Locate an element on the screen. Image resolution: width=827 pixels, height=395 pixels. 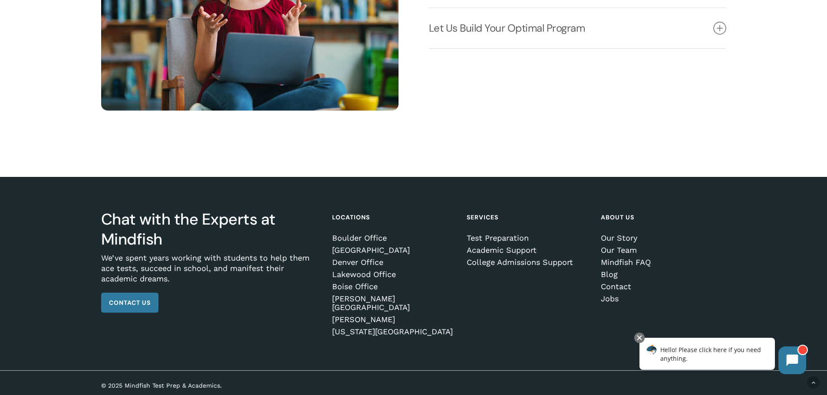
a: Contact Us is located at coordinates (130, 303).